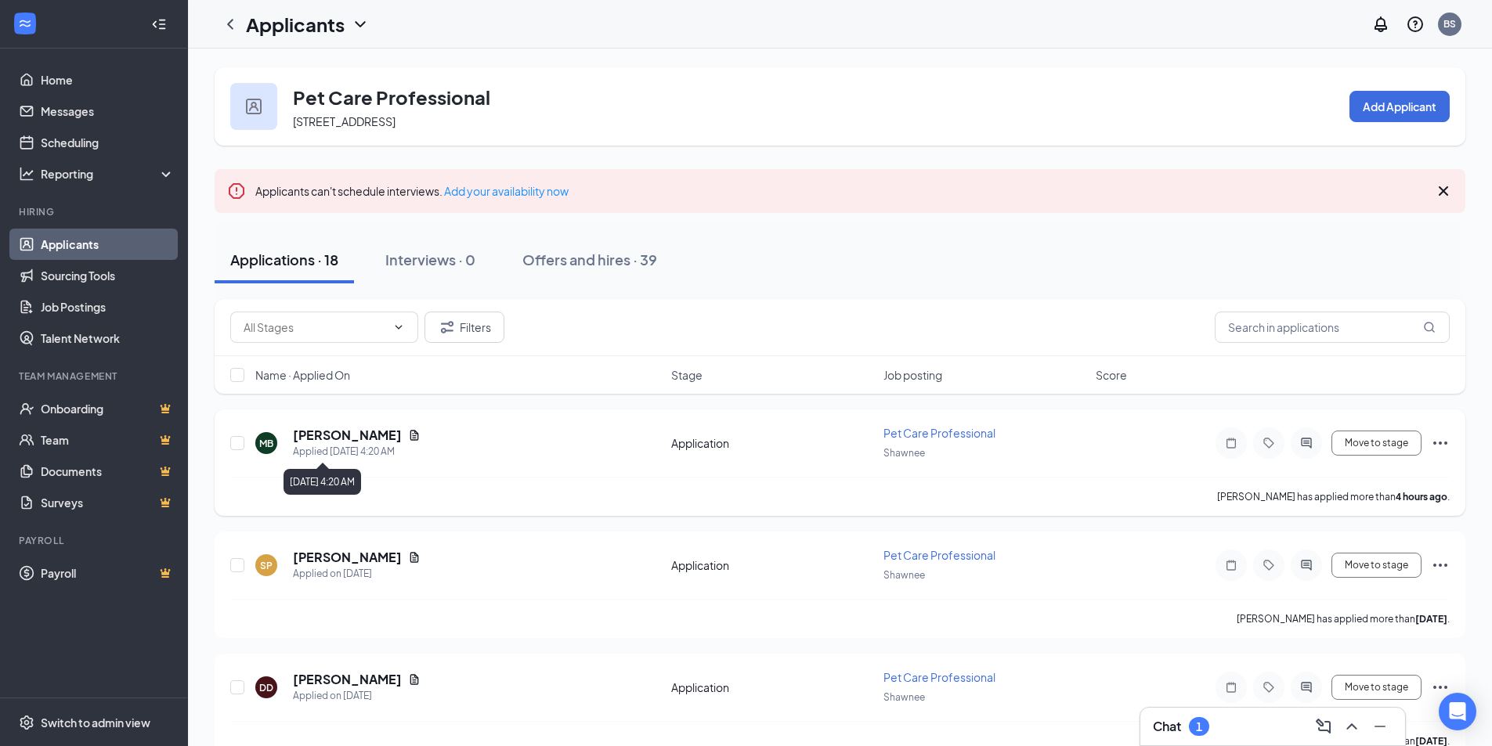 The width and height of the screenshot is (1492, 746). Describe the element at coordinates (412, 191) in the screenshot. I see `span: Applicants can't schedule interviews.` at that location.